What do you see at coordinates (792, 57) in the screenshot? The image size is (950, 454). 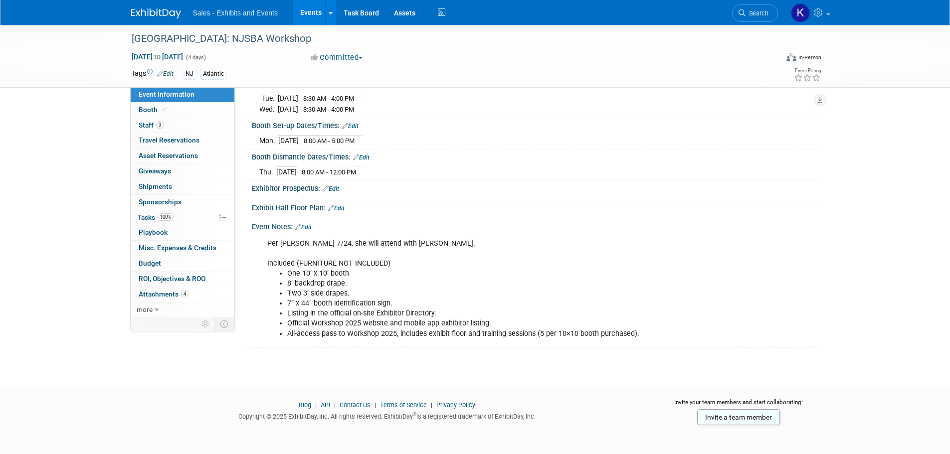 I see `img: Format-Inperson.png` at bounding box center [792, 57].